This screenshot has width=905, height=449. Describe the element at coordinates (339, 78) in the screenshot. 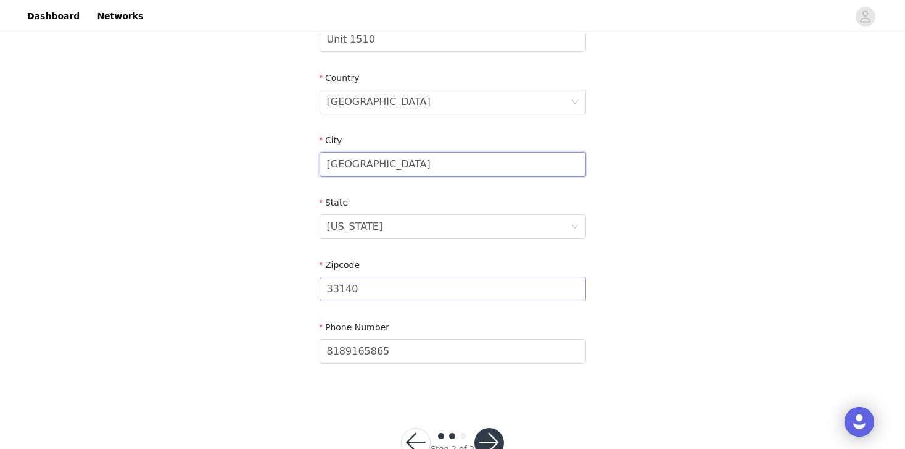

I see `label: Country` at that location.